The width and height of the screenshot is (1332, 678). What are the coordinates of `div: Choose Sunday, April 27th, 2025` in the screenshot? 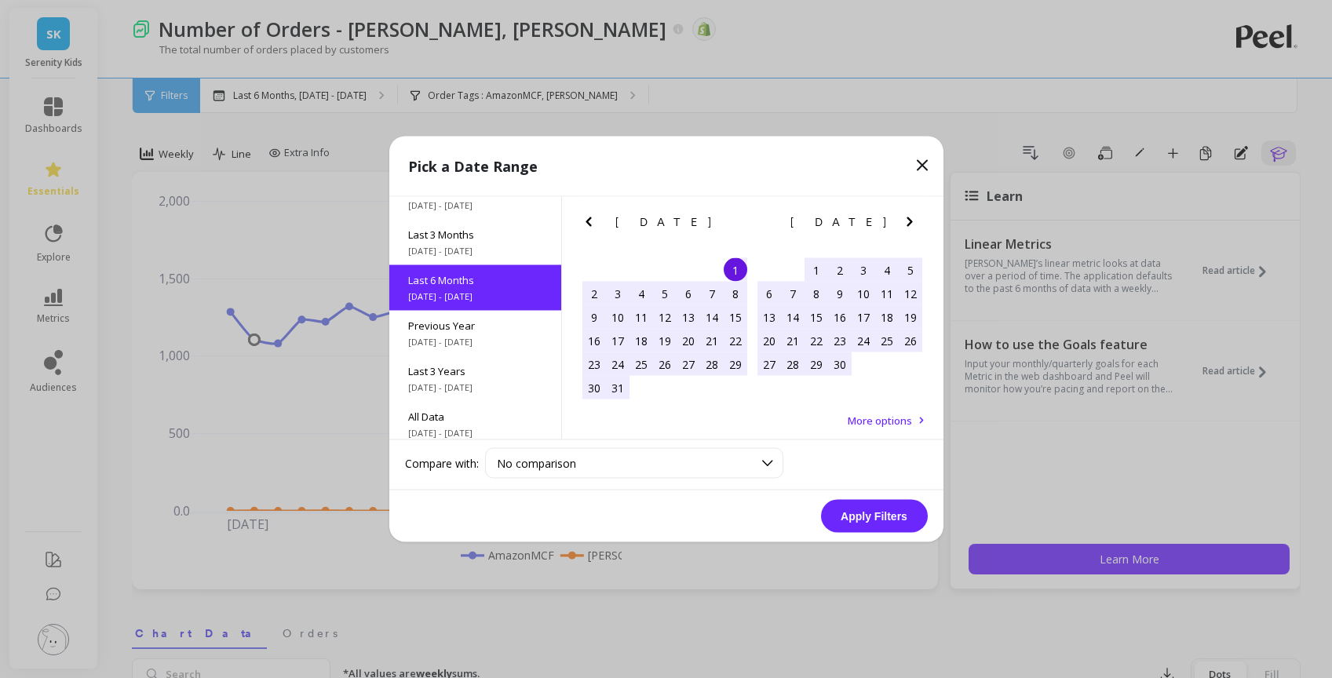 It's located at (769, 364).